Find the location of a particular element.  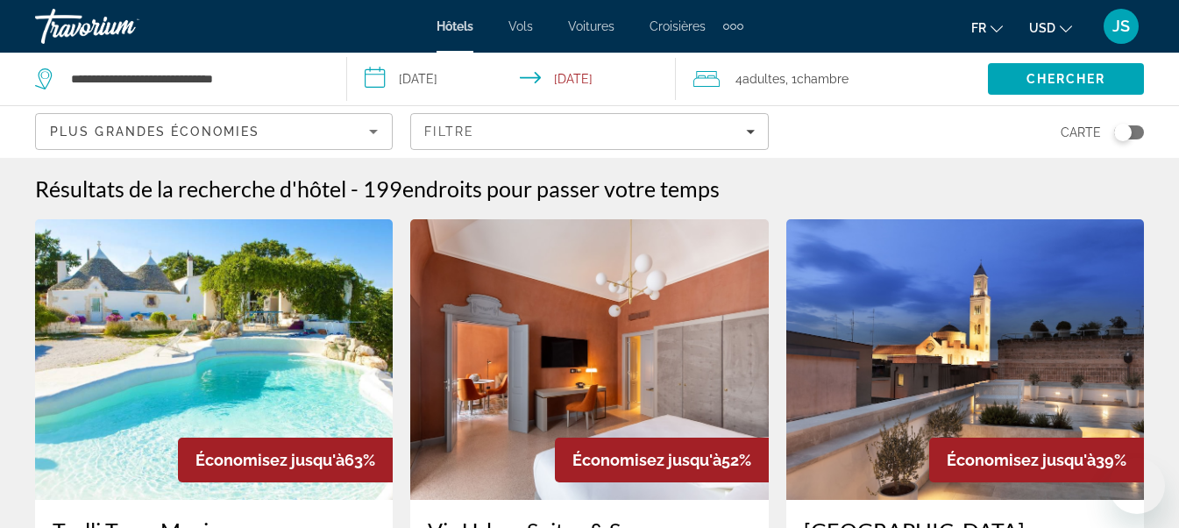

button: Select check in and out date is located at coordinates (512, 79).